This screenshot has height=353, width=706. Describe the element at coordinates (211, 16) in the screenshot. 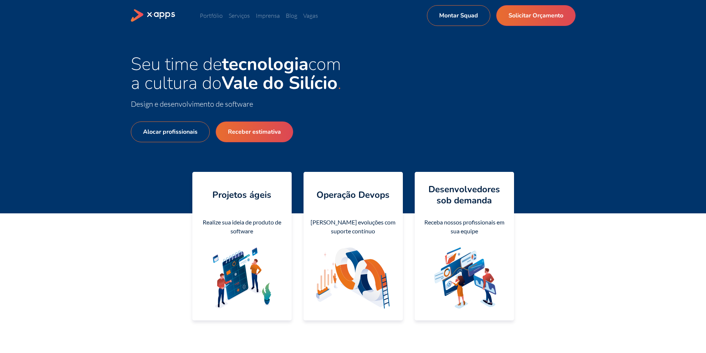

I see `a: Portfólio` at that location.